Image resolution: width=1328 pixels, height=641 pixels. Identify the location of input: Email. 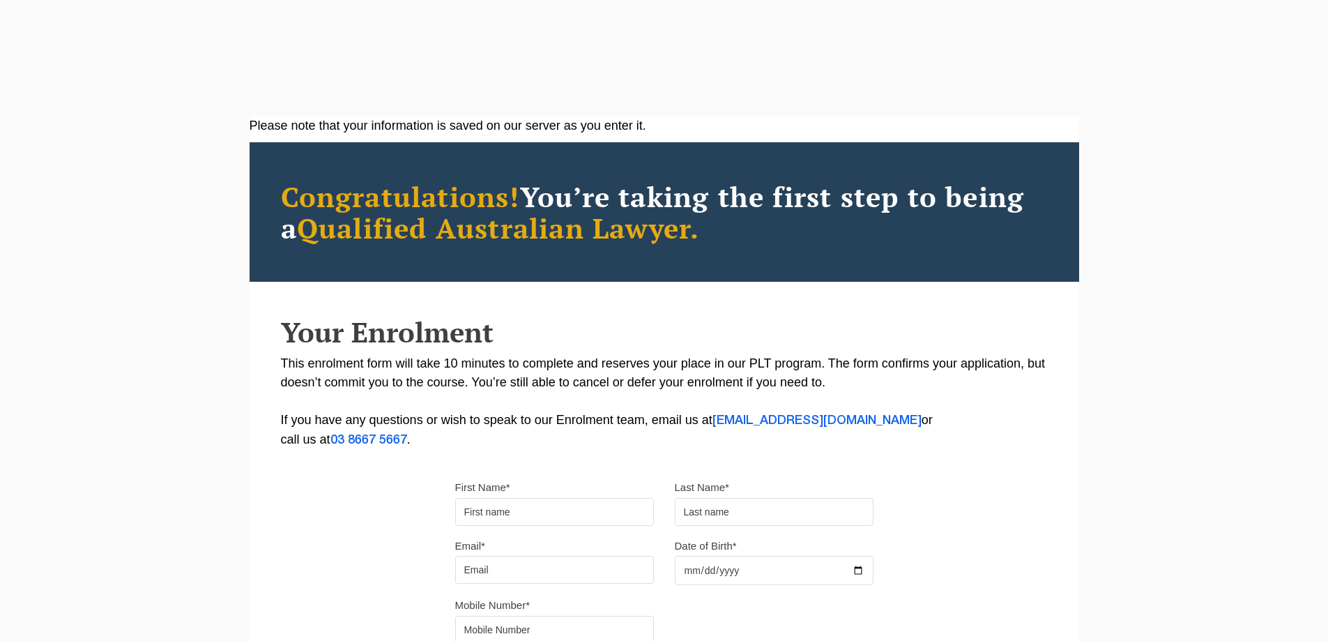
(554, 569).